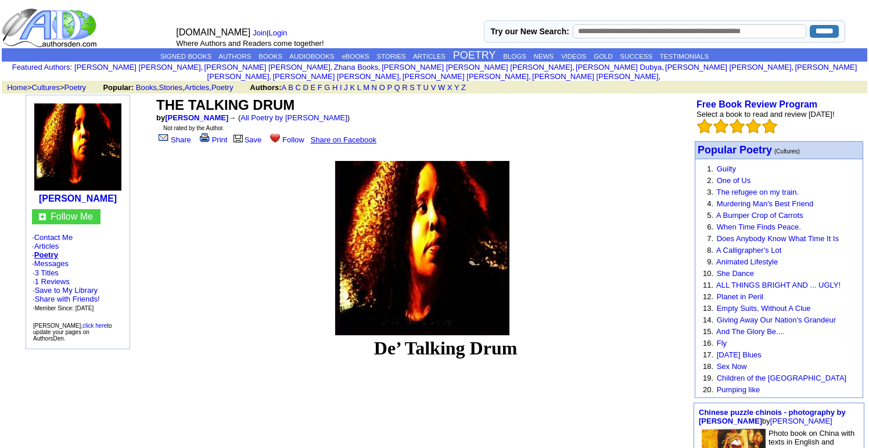 The image size is (869, 448). I want to click on a: SIGNED BOOKS, so click(186, 56).